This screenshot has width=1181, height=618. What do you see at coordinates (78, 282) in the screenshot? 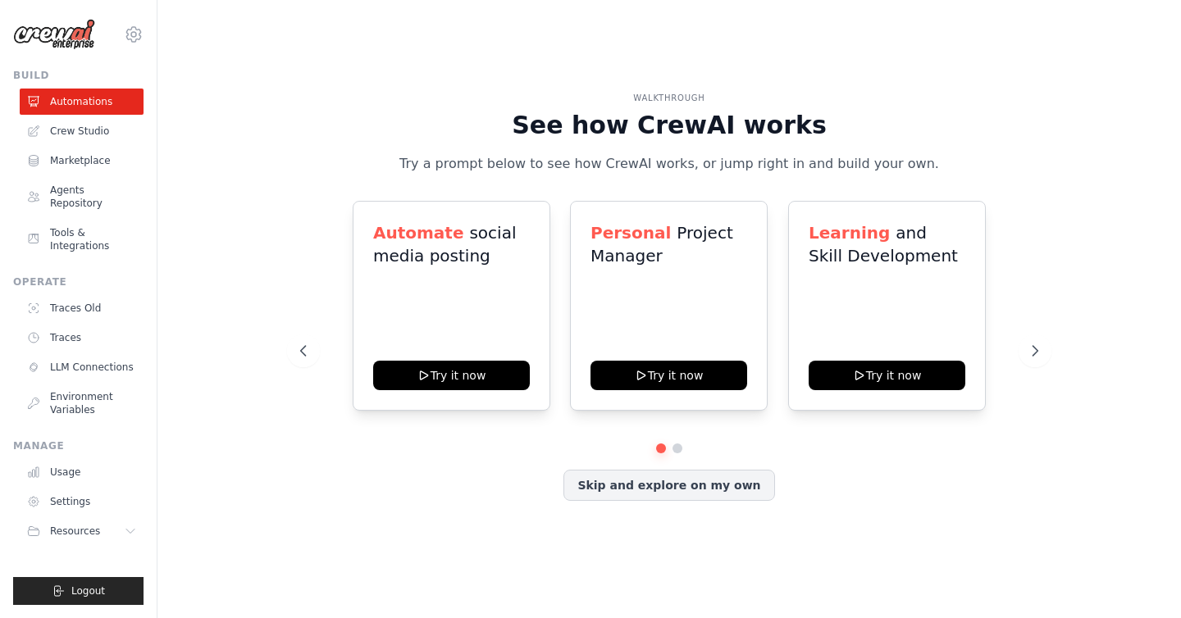
I see `div: Operate` at bounding box center [78, 282].